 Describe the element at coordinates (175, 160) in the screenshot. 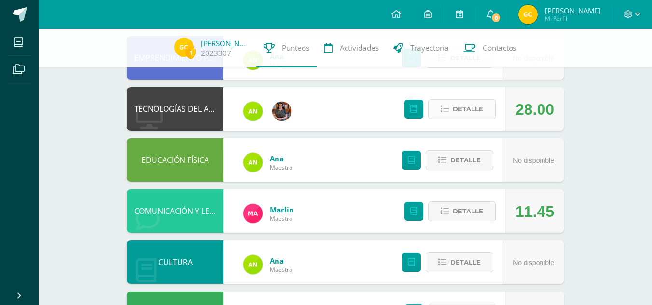

I see `div: EDUCACIÓN FÍSICA` at that location.